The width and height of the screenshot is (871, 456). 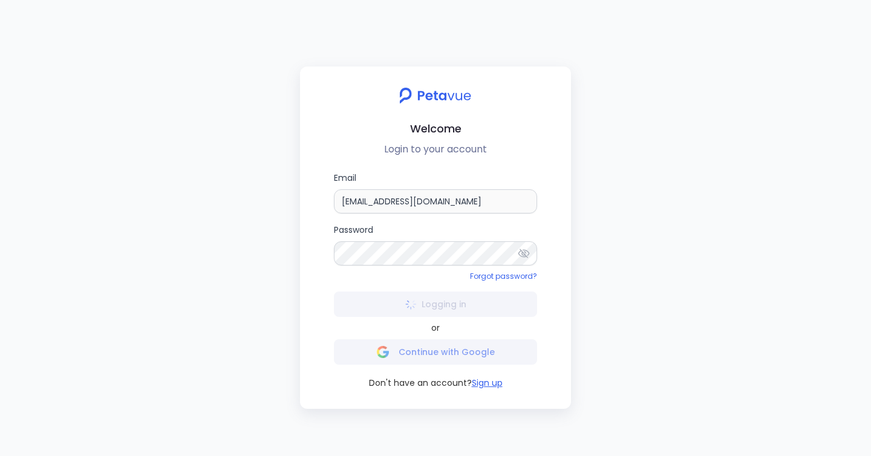 I want to click on a: Forgot password?, so click(x=503, y=276).